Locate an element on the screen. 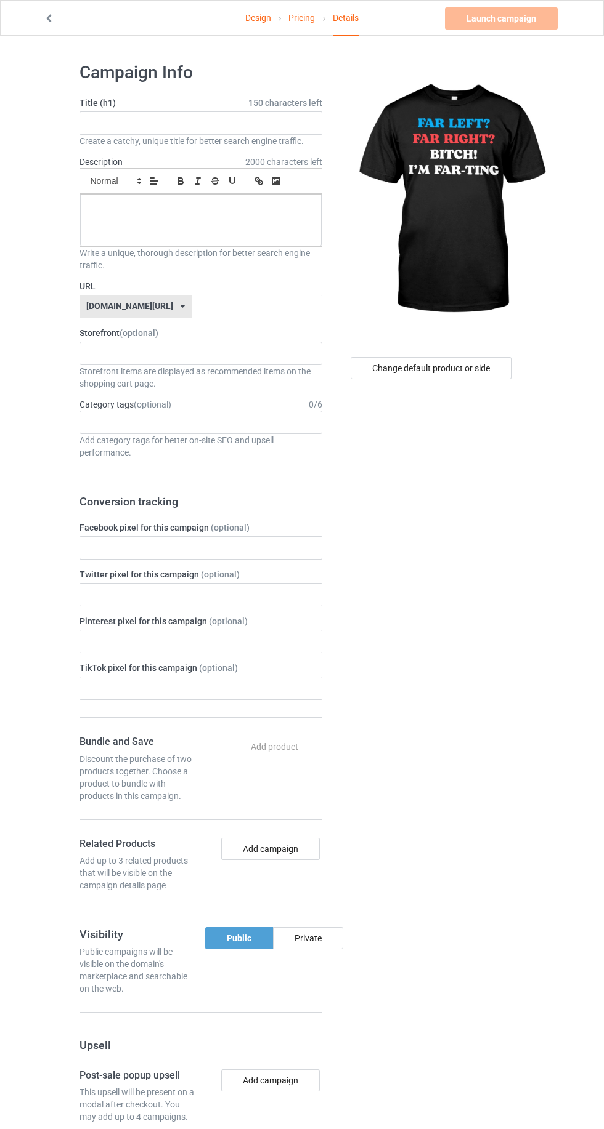  label: Pinterest pixel for this campaign is located at coordinates (201, 621).